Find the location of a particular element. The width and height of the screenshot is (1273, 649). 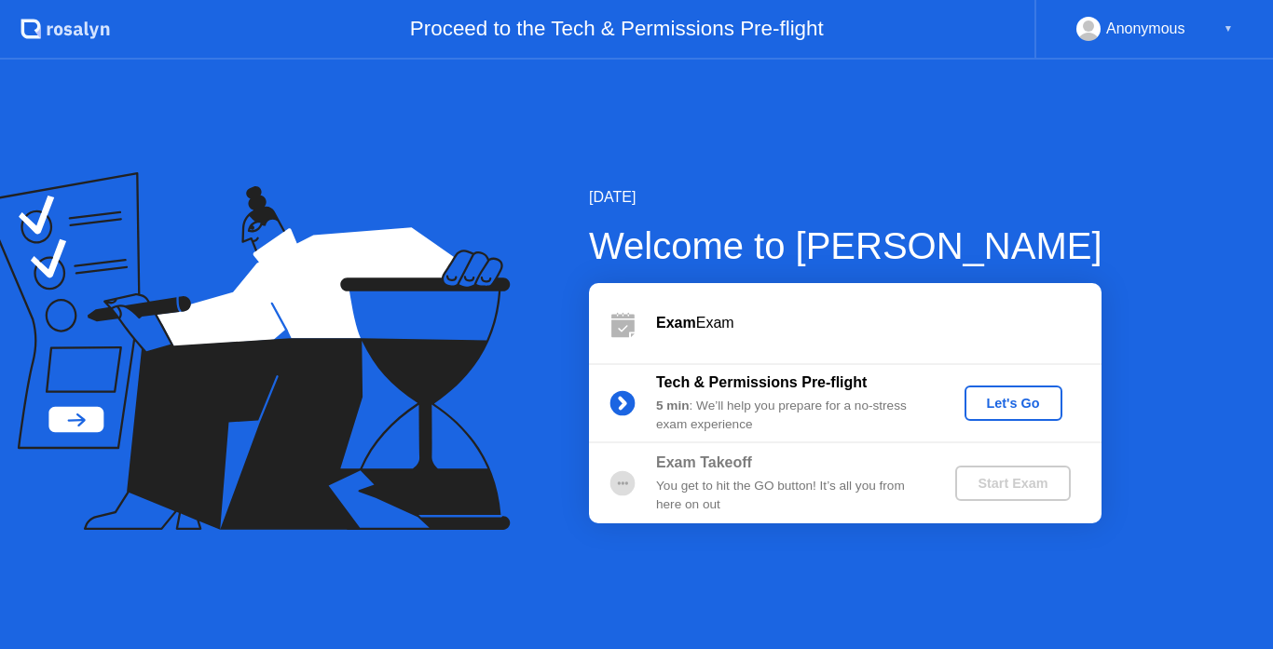

div: : We’ll help you prepare for a no-stress exam experience is located at coordinates (790, 416).